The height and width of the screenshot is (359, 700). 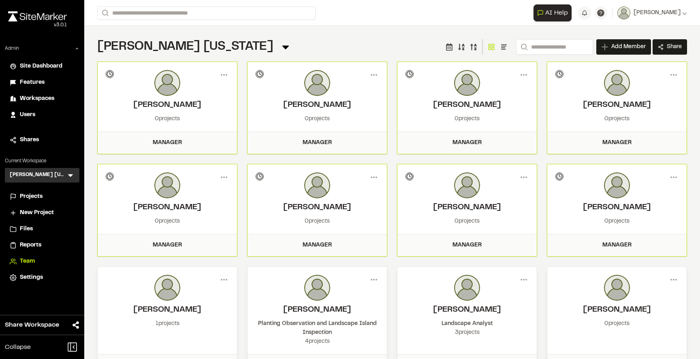 What do you see at coordinates (26, 229) in the screenshot?
I see `span: Files` at bounding box center [26, 229].